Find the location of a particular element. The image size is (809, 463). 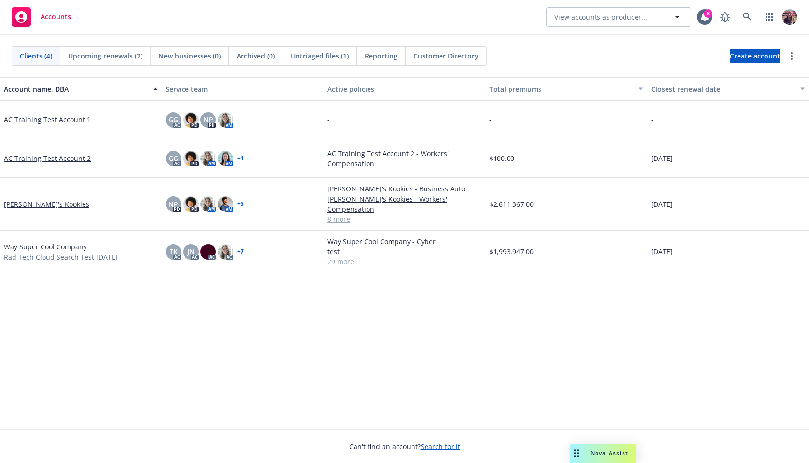

a: Search for it is located at coordinates (440, 446).